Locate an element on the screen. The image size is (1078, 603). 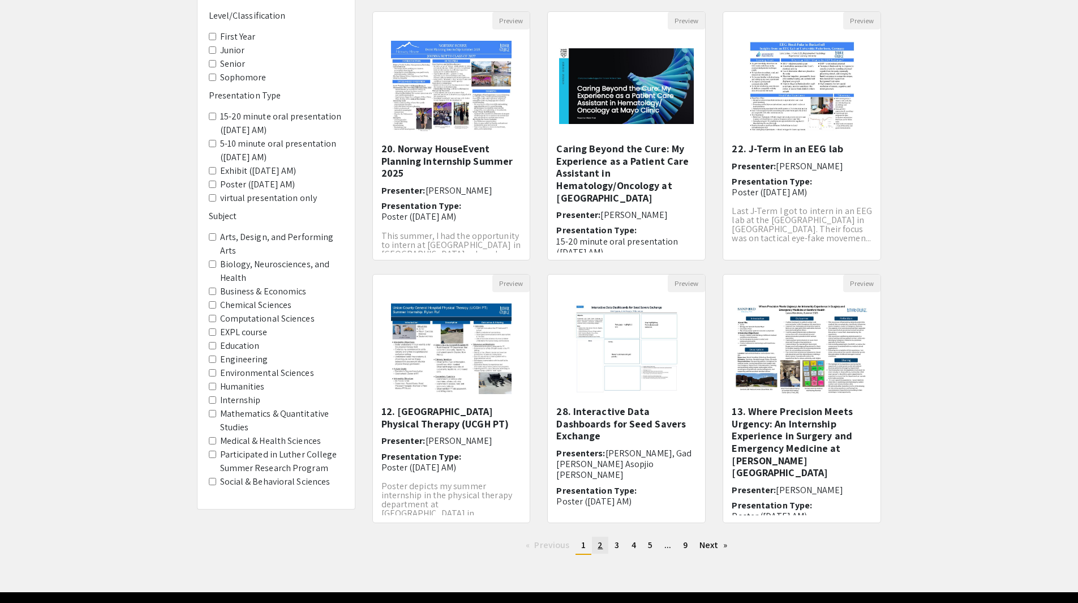
img: <p>Caring Beyond the Cure: My Experience as a Patient Care Assistant in Hematology/Oncology at Ma... is located at coordinates (626, 86).